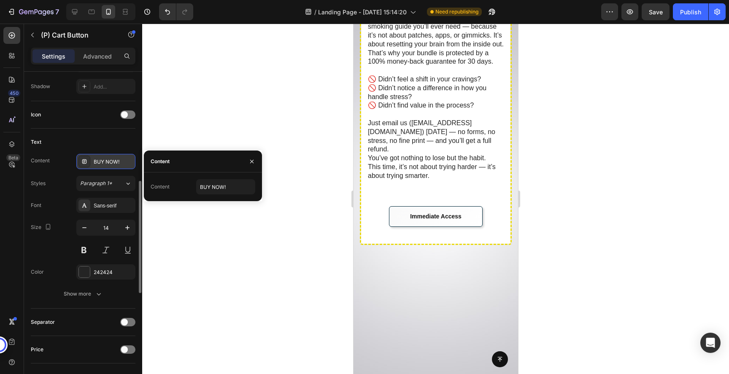  Describe the element at coordinates (82, 193) in the screenshot. I see `p: Immediate Access` at that location.